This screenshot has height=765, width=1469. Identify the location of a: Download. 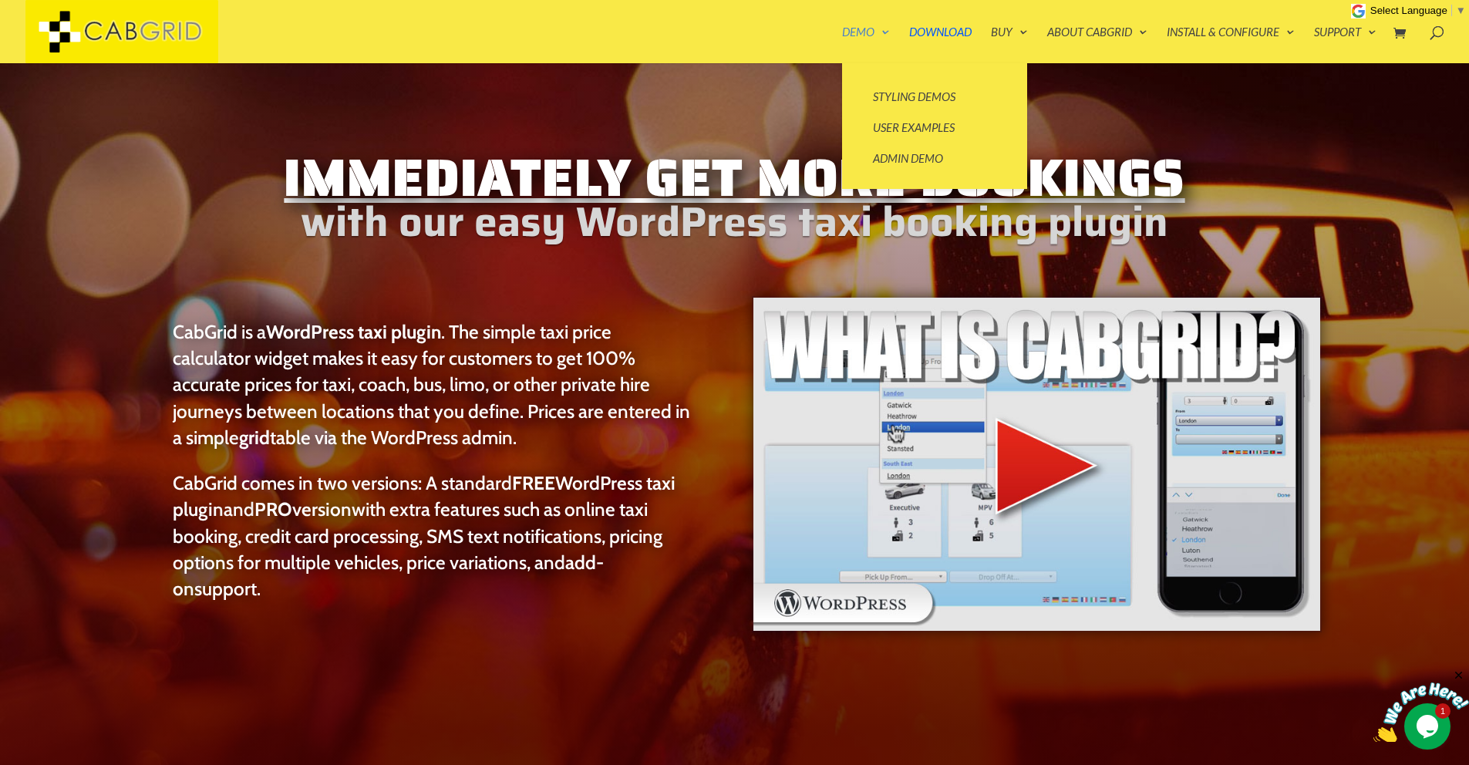
(940, 45).